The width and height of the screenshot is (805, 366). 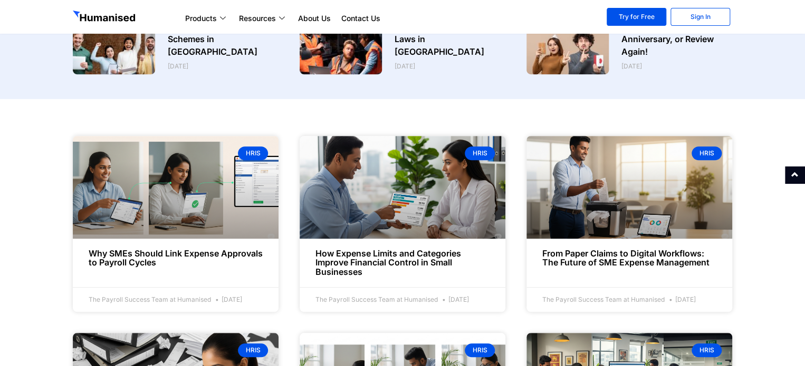 I want to click on a: Contact Us, so click(x=361, y=18).